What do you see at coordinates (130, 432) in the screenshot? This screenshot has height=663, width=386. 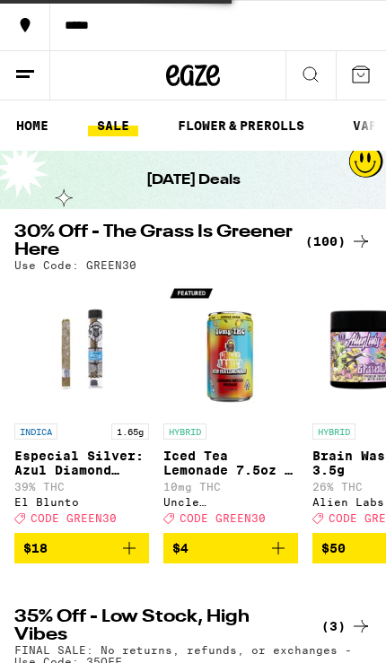 I see `p: 1.65g` at bounding box center [130, 432].